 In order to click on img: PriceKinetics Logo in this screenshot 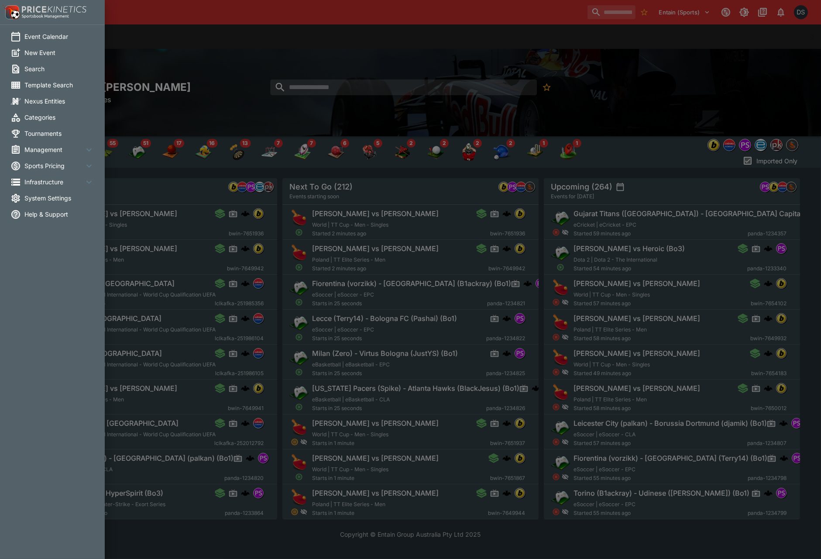, I will do `click(11, 12)`.